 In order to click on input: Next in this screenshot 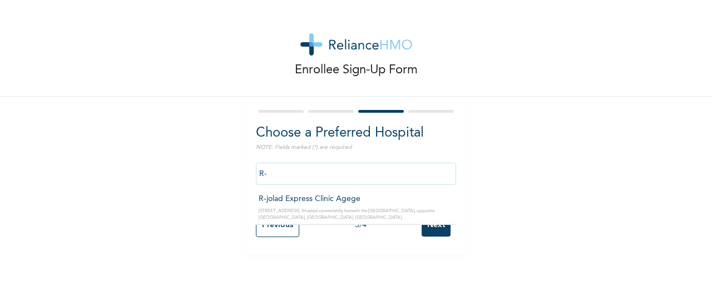, I will do `click(436, 225)`.